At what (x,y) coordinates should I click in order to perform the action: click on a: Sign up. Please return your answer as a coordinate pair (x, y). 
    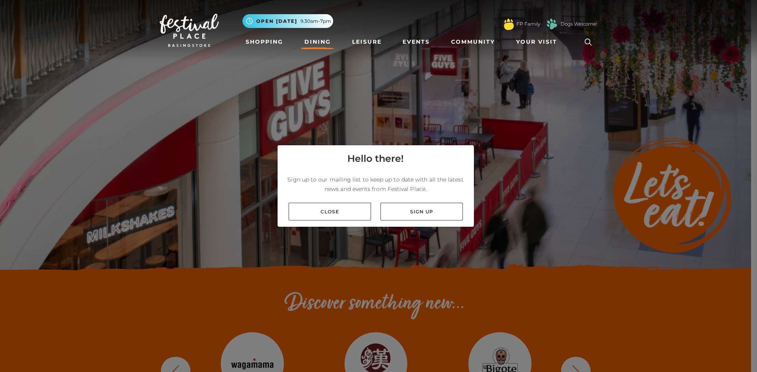
    Looking at the image, I should click on (421, 212).